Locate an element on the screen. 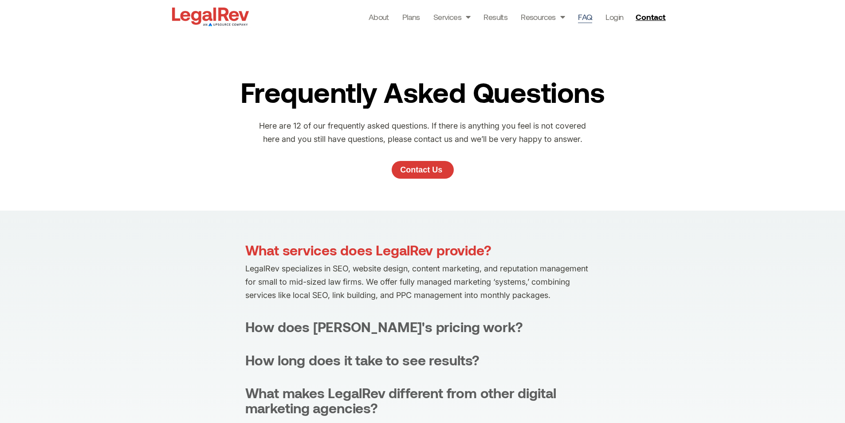  summary: What services does LegalRev provide? is located at coordinates (423, 250).